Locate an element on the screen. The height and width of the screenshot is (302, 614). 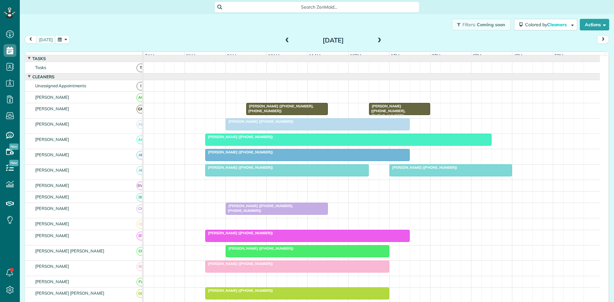
span: FV is located at coordinates (141, 282).